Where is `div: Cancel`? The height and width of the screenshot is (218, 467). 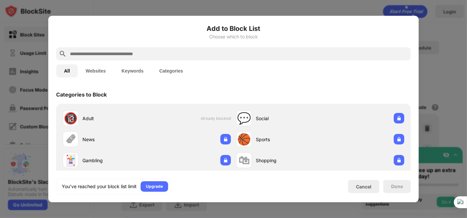
div: Cancel is located at coordinates (363, 186).